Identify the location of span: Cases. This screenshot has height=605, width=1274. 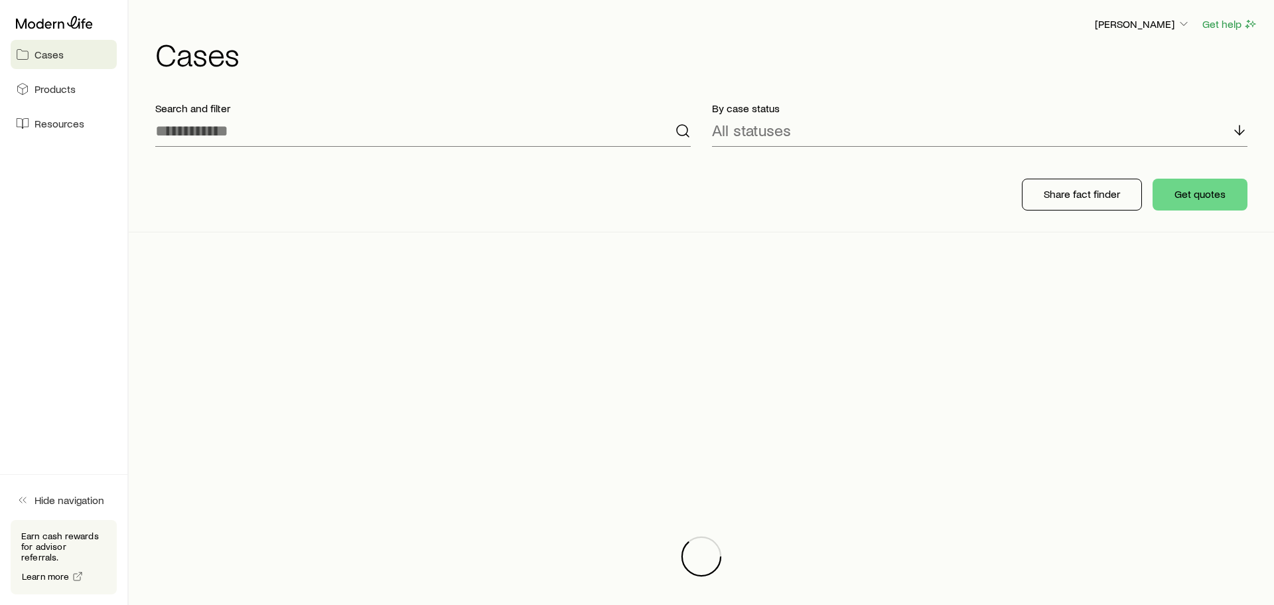
(49, 54).